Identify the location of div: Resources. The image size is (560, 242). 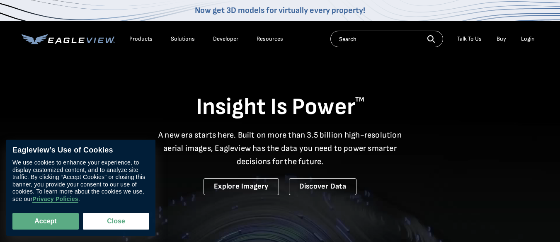
(270, 39).